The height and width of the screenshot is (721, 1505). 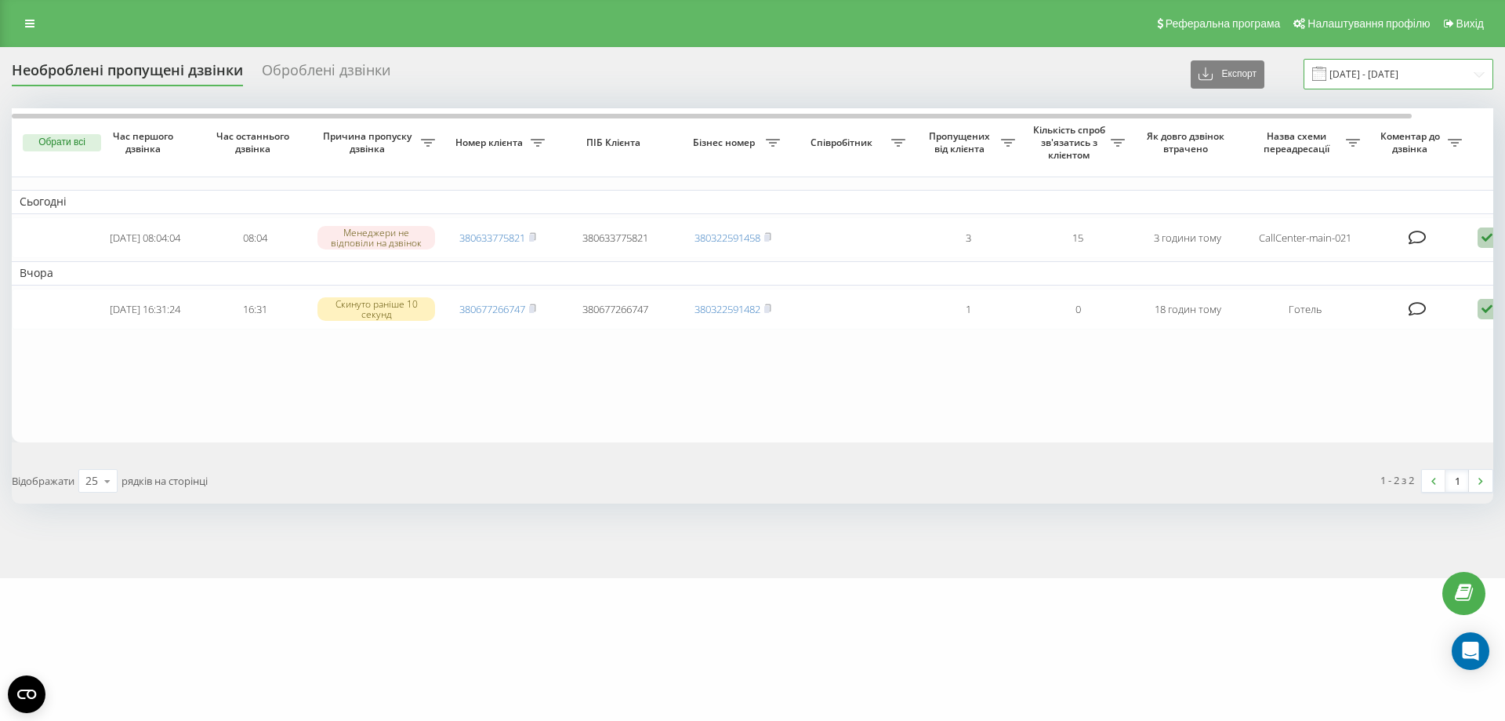 I want to click on span: Пропущених від клієнта, so click(x=961, y=142).